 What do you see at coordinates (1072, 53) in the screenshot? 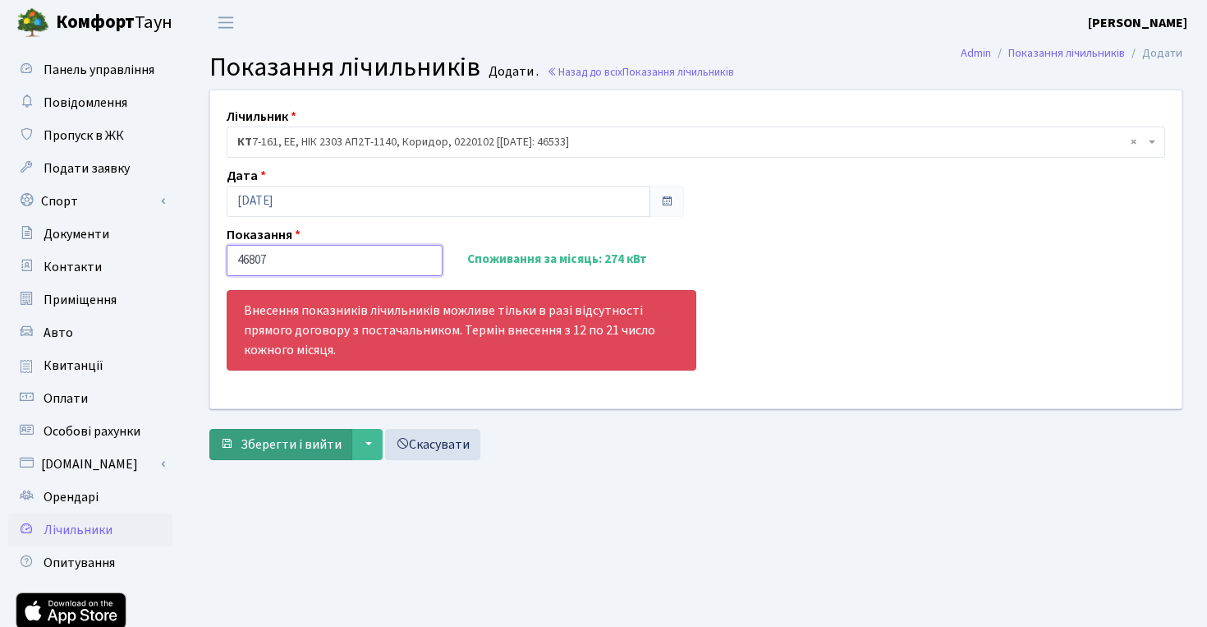
I see `nav: breadcrumb` at bounding box center [1072, 53].